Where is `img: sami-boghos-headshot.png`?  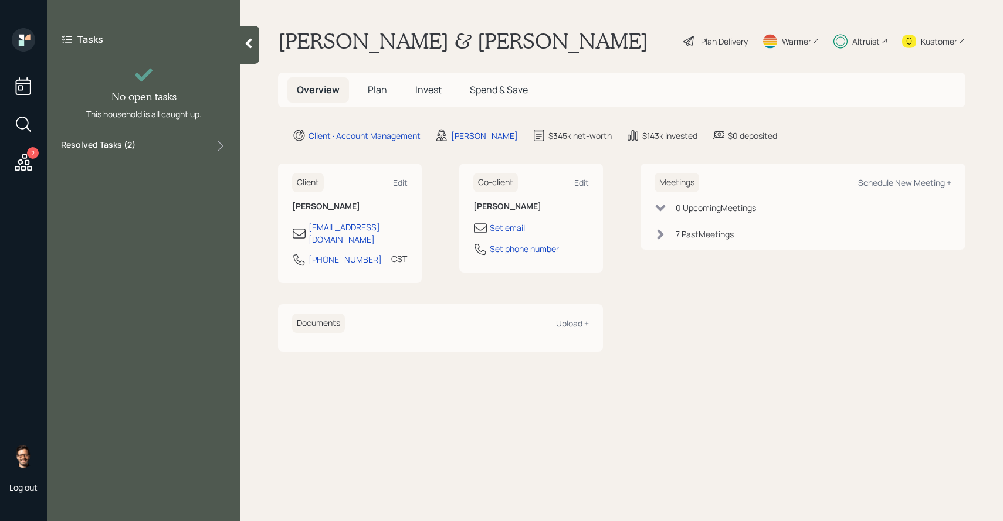
img: sami-boghos-headshot.png is located at coordinates (23, 456).